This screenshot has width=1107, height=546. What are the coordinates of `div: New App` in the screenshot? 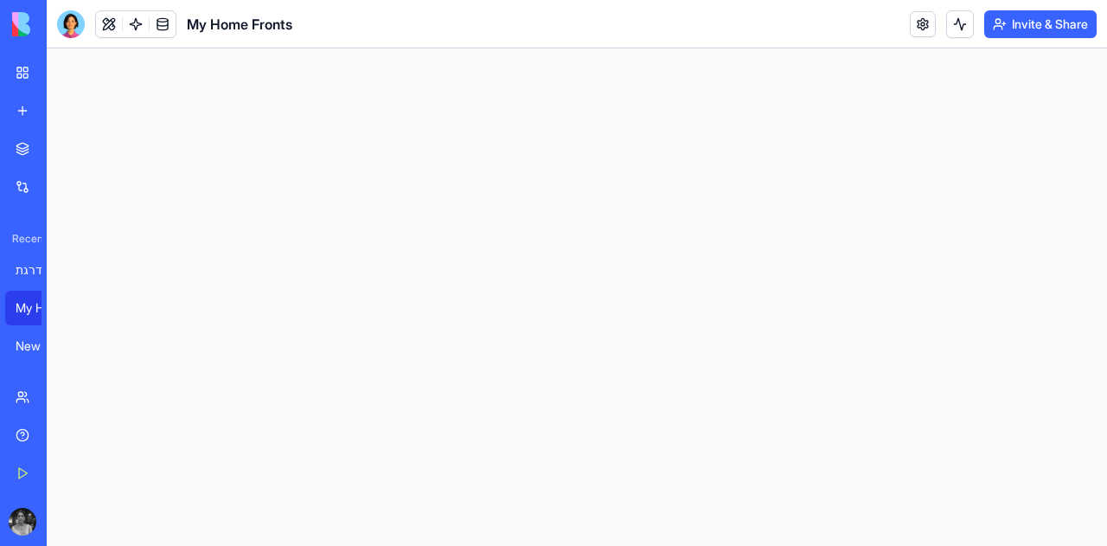 It's located at (40, 346).